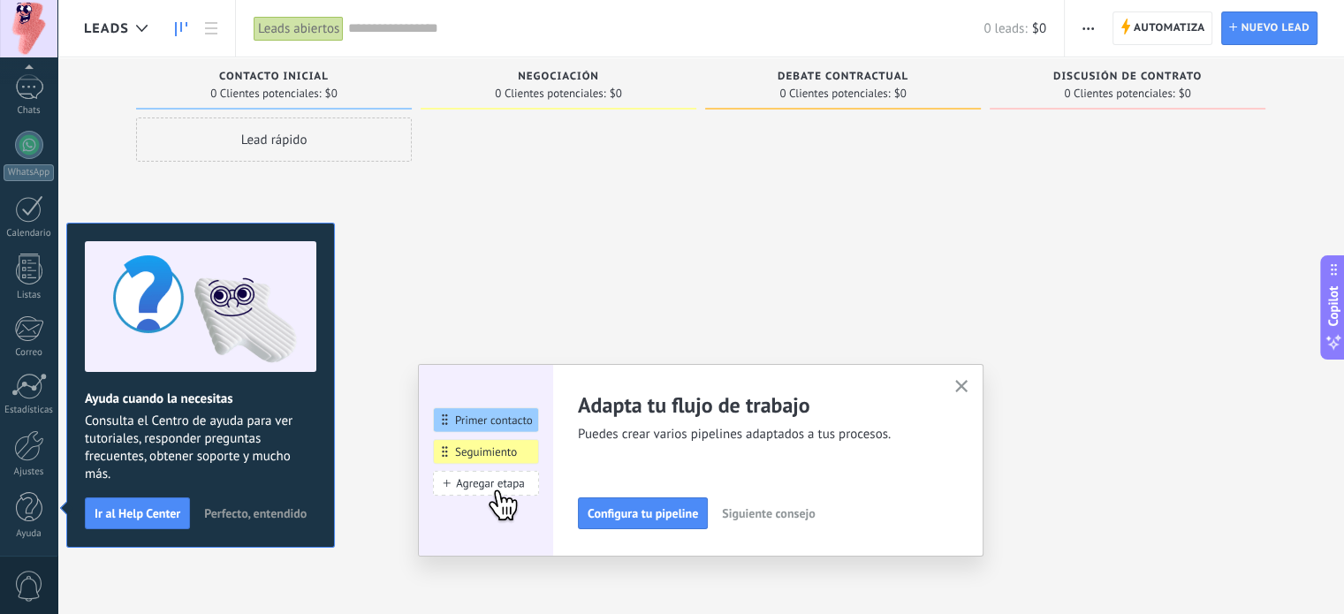  What do you see at coordinates (29, 295) in the screenshot?
I see `div: Listas` at bounding box center [29, 295].